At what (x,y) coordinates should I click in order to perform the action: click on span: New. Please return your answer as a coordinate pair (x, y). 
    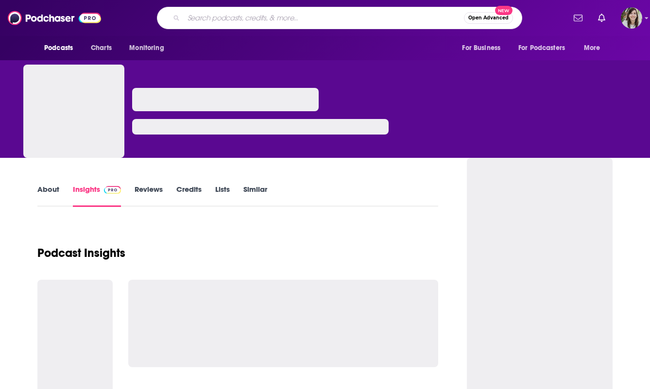
    Looking at the image, I should click on (504, 10).